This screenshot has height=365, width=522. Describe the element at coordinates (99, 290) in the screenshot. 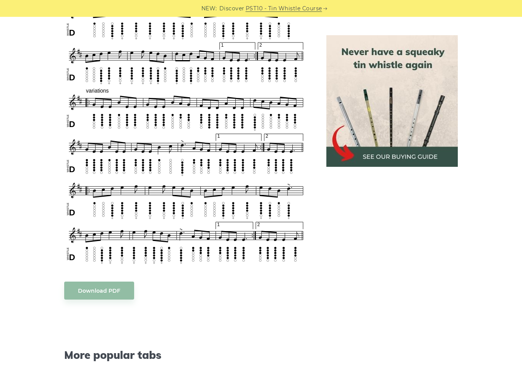

I see `a: Download PDF` at that location.